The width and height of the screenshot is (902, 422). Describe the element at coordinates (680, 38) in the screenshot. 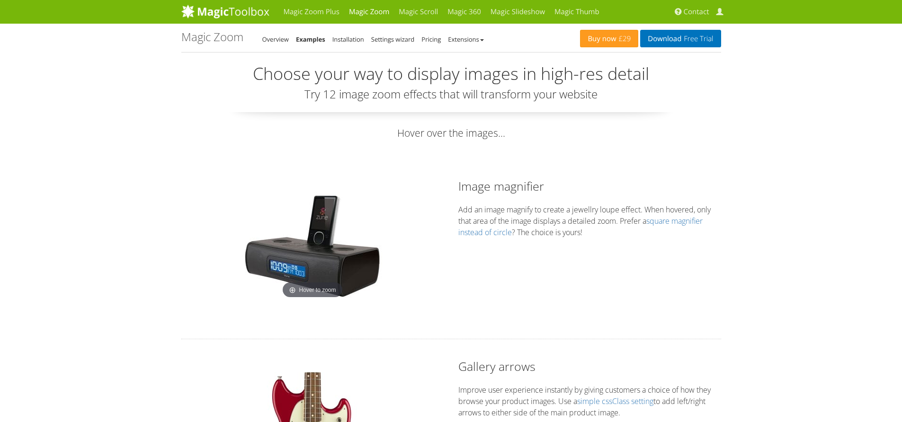

I see `a: DownloadFree Trial` at that location.